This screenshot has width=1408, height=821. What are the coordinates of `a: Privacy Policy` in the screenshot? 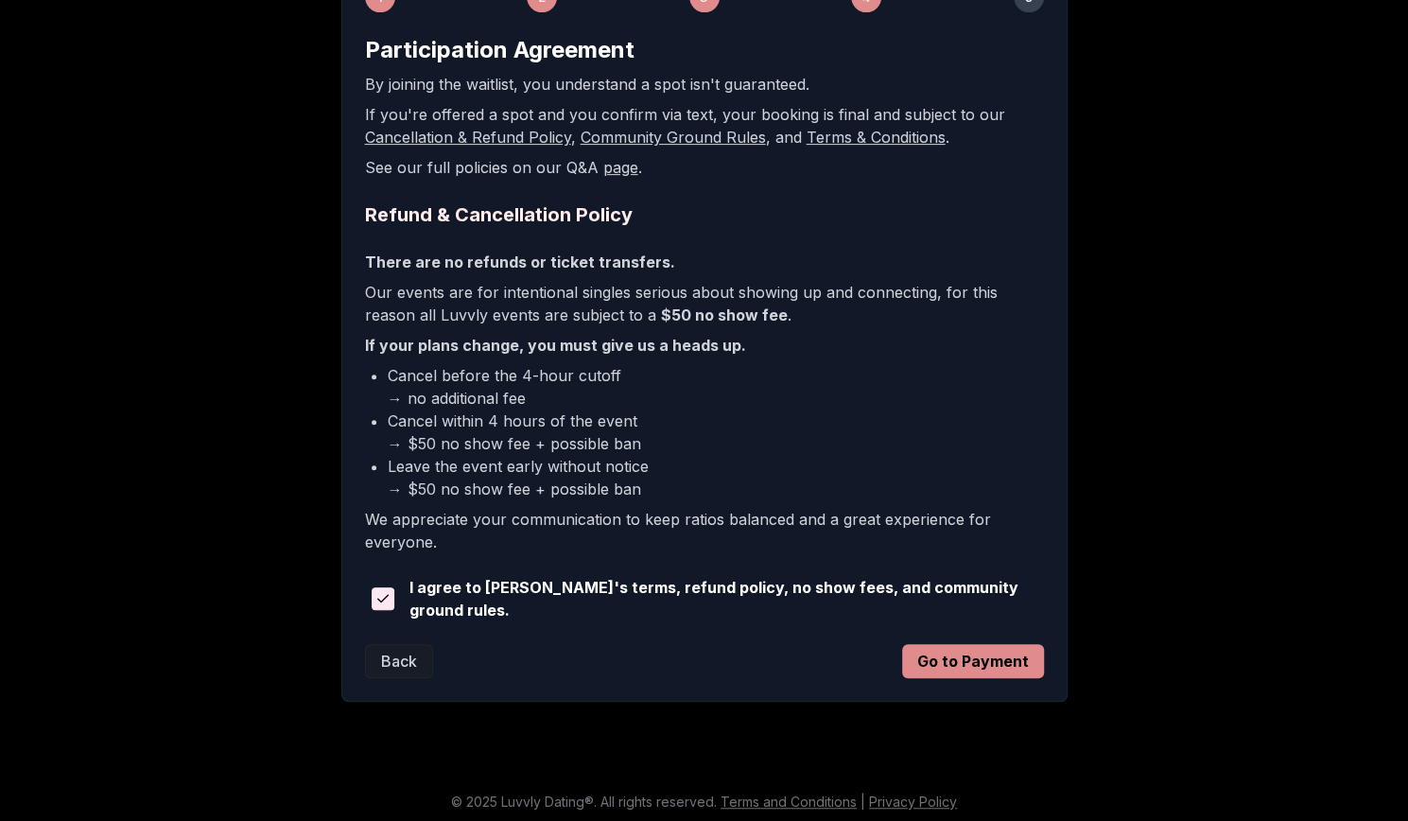 It's located at (913, 801).